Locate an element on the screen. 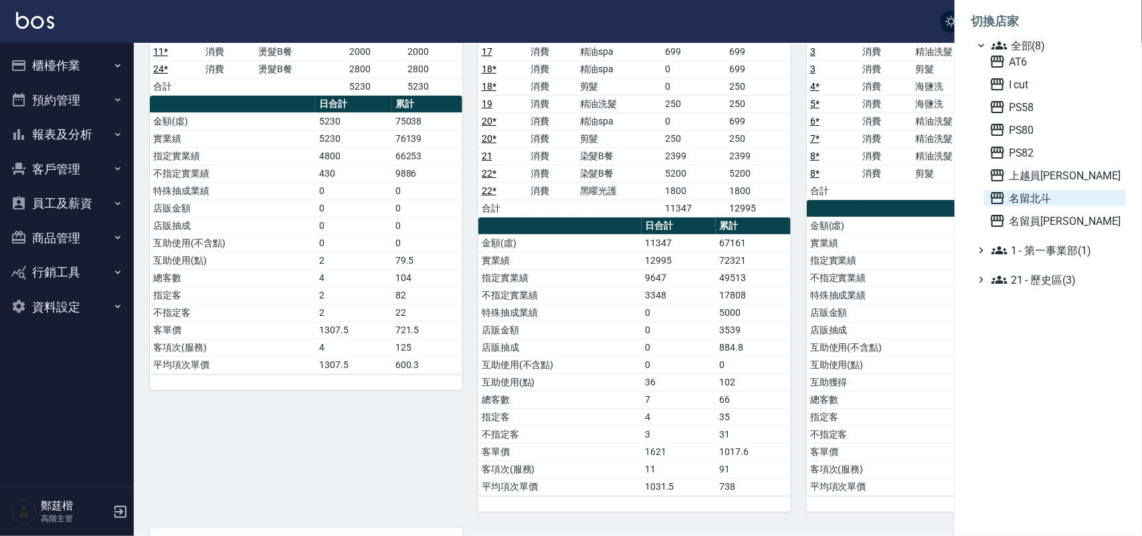 This screenshot has height=536, width=1142. span: 21 - 歷史區(3) is located at coordinates (1056, 280).